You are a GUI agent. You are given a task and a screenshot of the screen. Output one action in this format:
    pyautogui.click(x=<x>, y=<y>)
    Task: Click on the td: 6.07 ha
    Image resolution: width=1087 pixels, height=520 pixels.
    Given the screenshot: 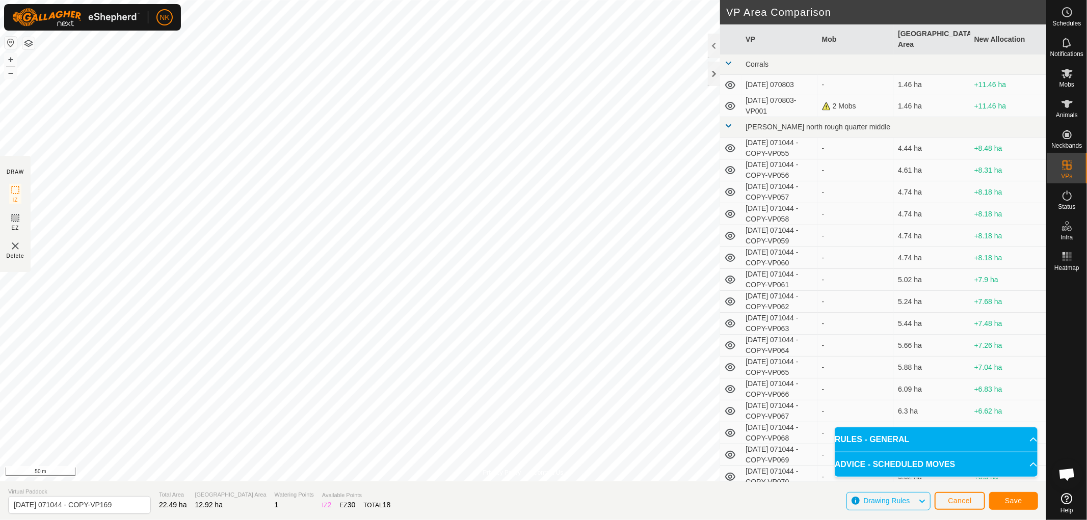 What is the action you would take?
    pyautogui.click(x=932, y=433)
    